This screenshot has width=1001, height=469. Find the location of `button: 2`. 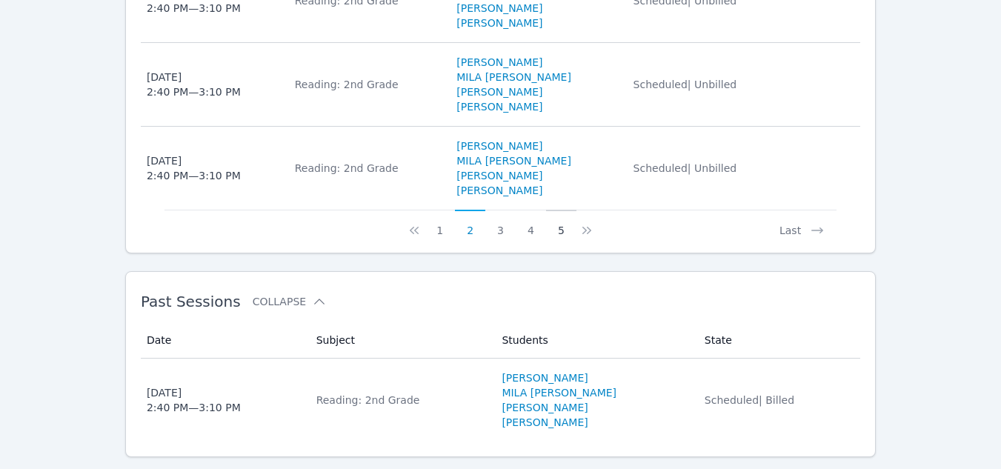

button: 2 is located at coordinates (470, 224).